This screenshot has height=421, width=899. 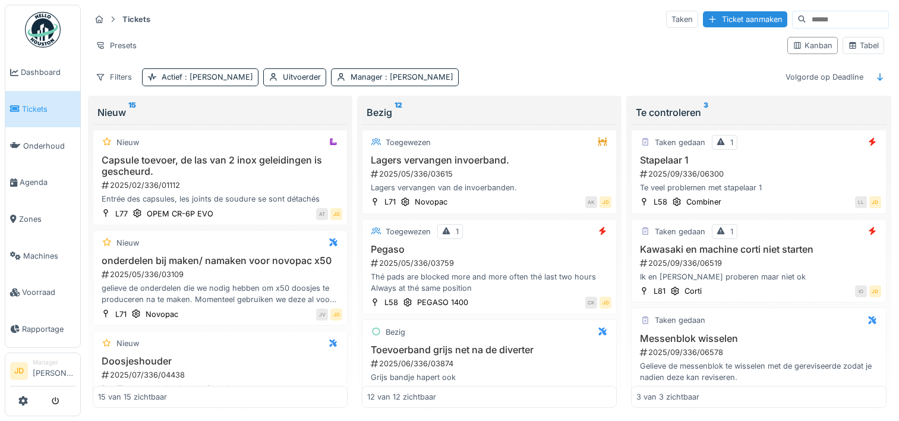 I want to click on h3: Pegaso, so click(x=489, y=249).